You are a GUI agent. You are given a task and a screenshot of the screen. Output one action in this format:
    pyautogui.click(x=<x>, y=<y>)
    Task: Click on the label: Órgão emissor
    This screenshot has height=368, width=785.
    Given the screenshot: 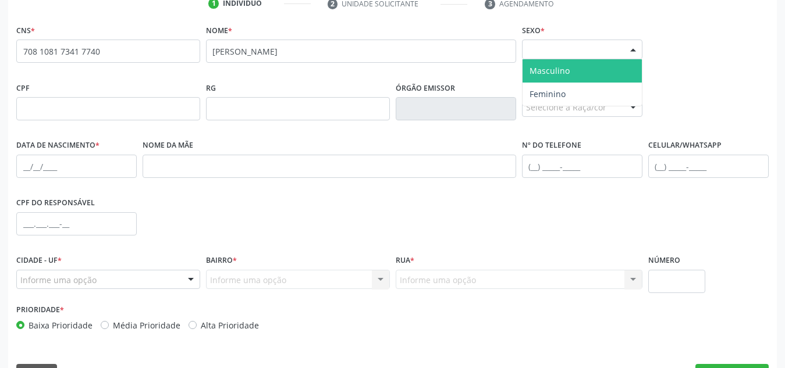 What is the action you would take?
    pyautogui.click(x=425, y=88)
    